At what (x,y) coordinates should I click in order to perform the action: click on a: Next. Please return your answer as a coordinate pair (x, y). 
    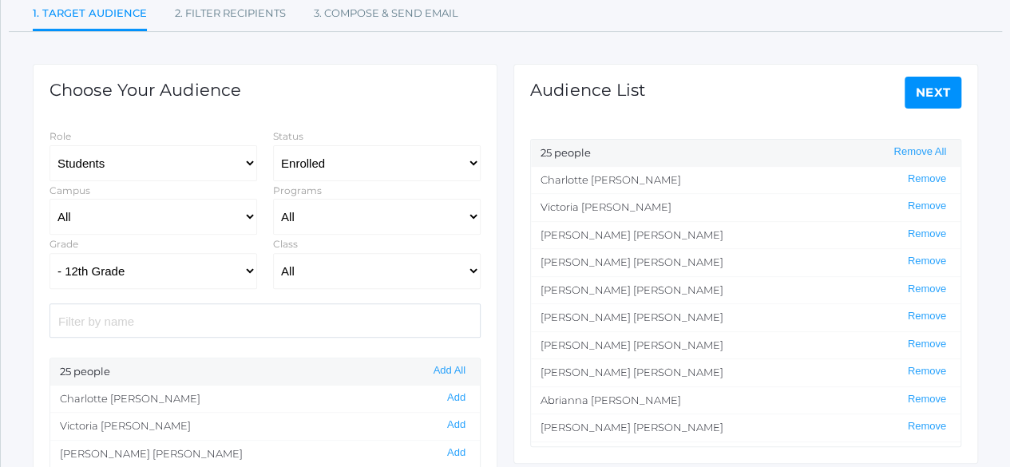
    Looking at the image, I should click on (934, 93).